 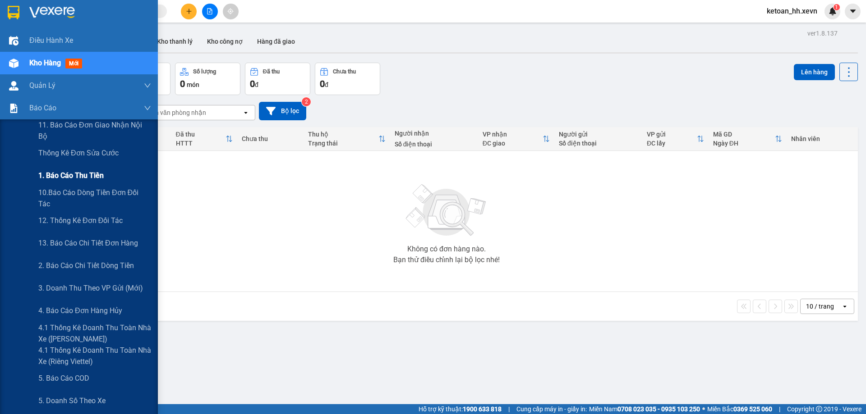 I want to click on div: Thu hộ, so click(x=343, y=134).